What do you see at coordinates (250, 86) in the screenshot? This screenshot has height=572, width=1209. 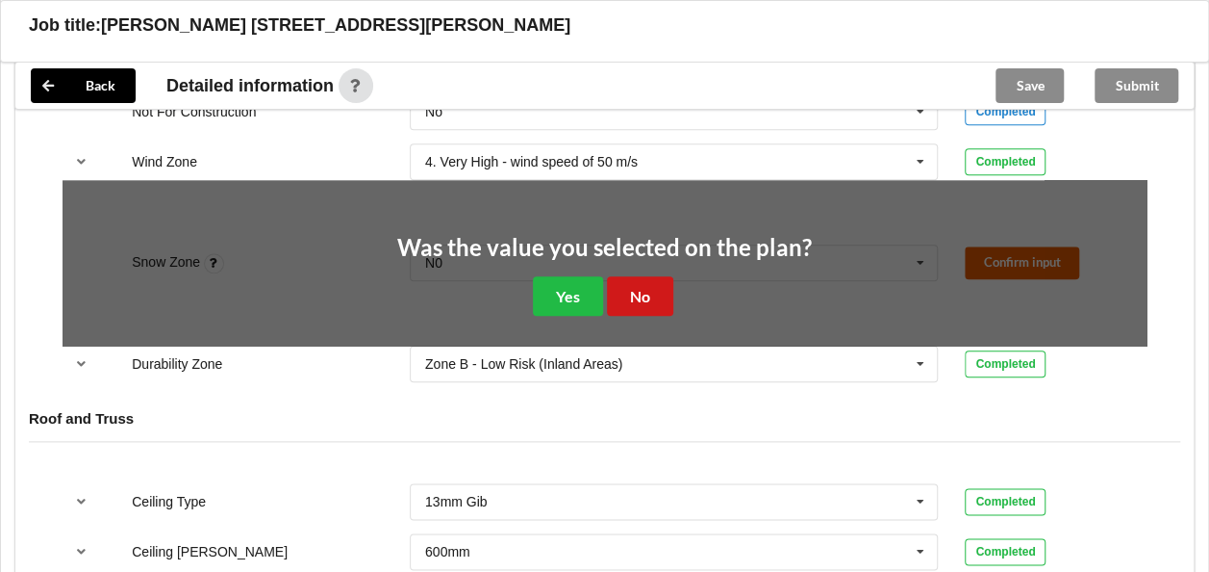 I see `span: Detailed information` at bounding box center [250, 86].